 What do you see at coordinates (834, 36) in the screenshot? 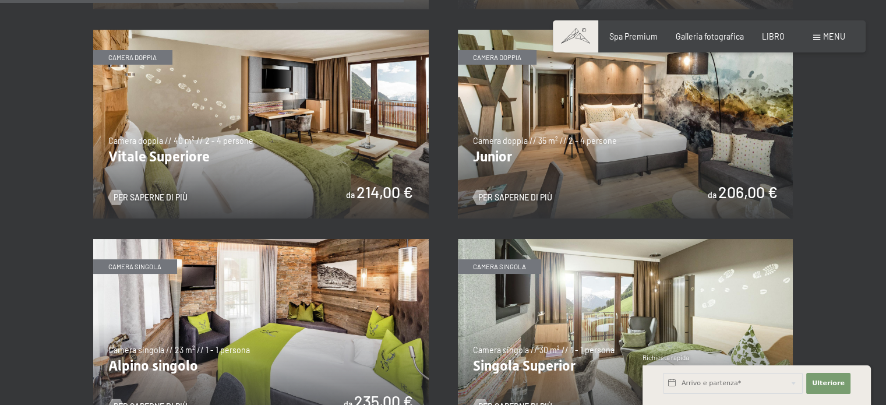
I see `font: menu` at bounding box center [834, 36].